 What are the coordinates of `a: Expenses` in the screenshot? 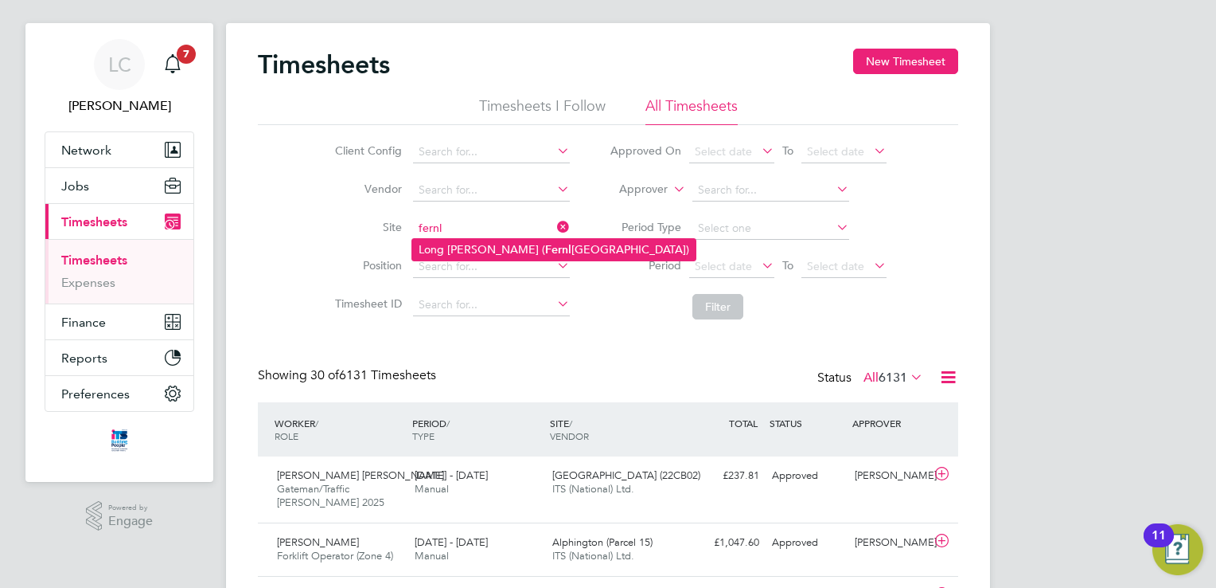 It's located at (88, 282).